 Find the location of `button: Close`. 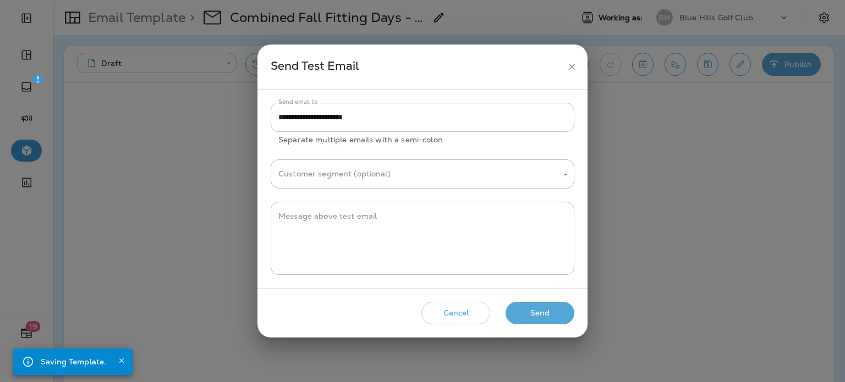

button: Close is located at coordinates (122, 361).